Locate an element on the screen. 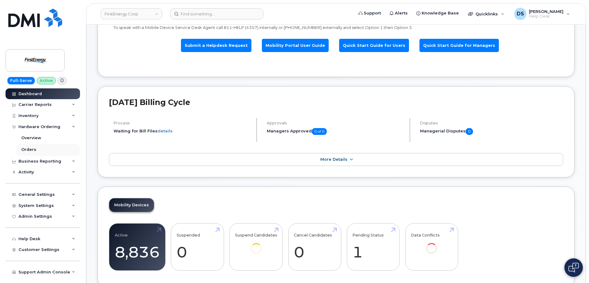 The height and width of the screenshot is (283, 589). div: Quicklinks is located at coordinates (486, 14).